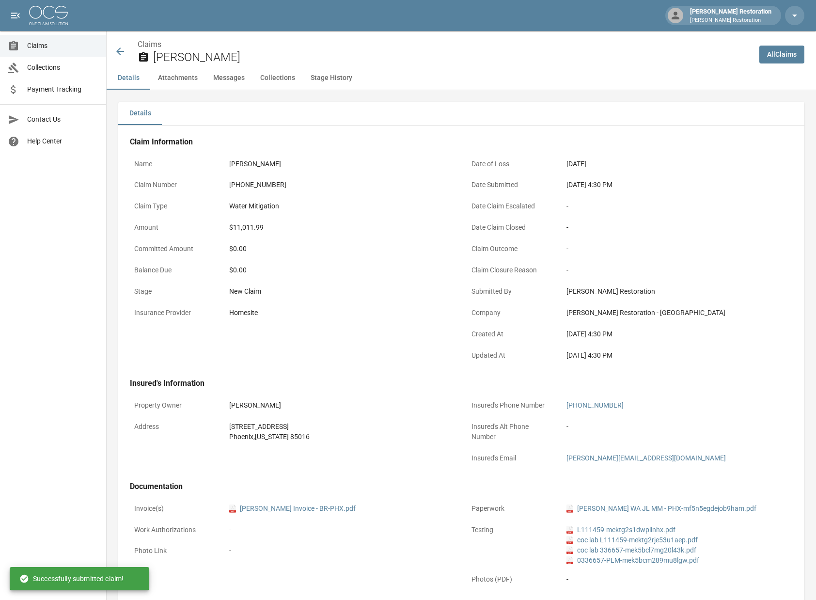  I want to click on p: Committed Amount, so click(173, 248).